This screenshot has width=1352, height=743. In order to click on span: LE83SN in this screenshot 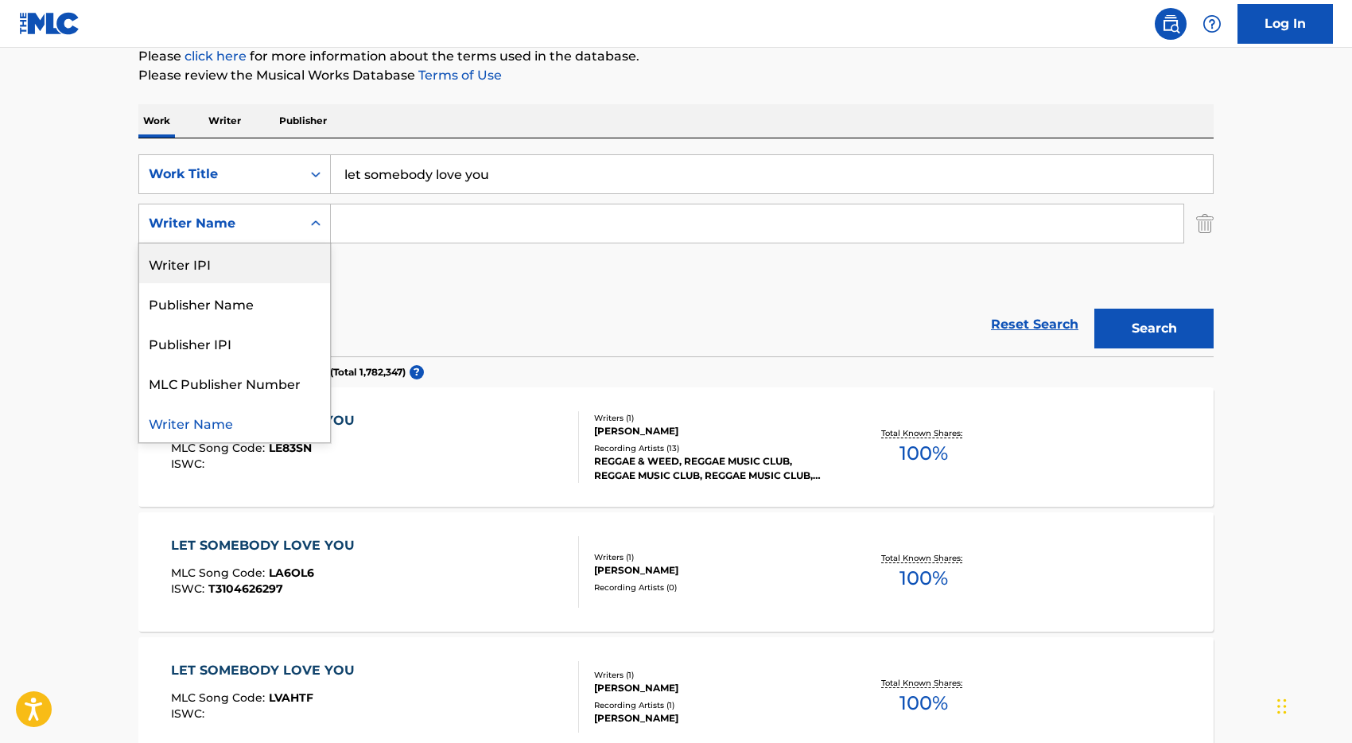, I will do `click(290, 448)`.